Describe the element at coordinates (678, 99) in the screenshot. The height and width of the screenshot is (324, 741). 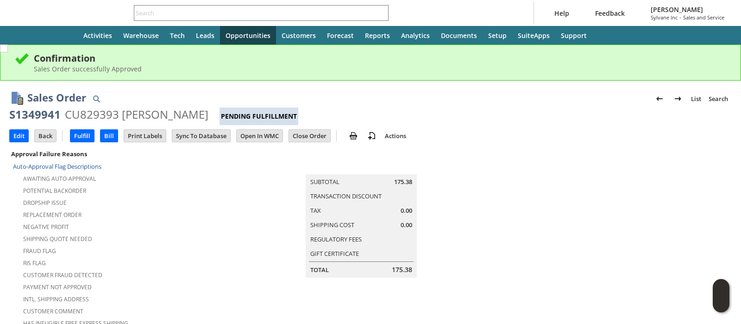
I see `img: Next` at that location.